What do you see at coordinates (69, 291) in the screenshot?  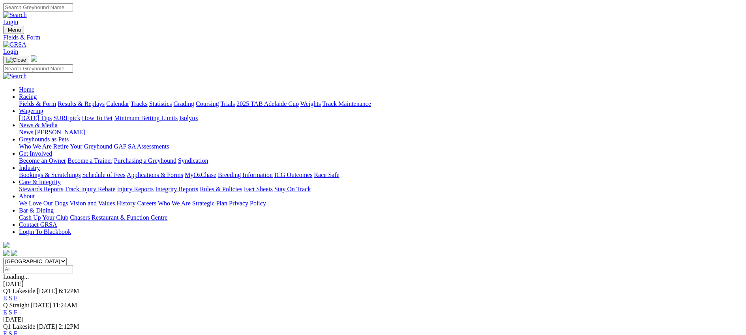 I see `span: 6:12PM` at bounding box center [69, 291].